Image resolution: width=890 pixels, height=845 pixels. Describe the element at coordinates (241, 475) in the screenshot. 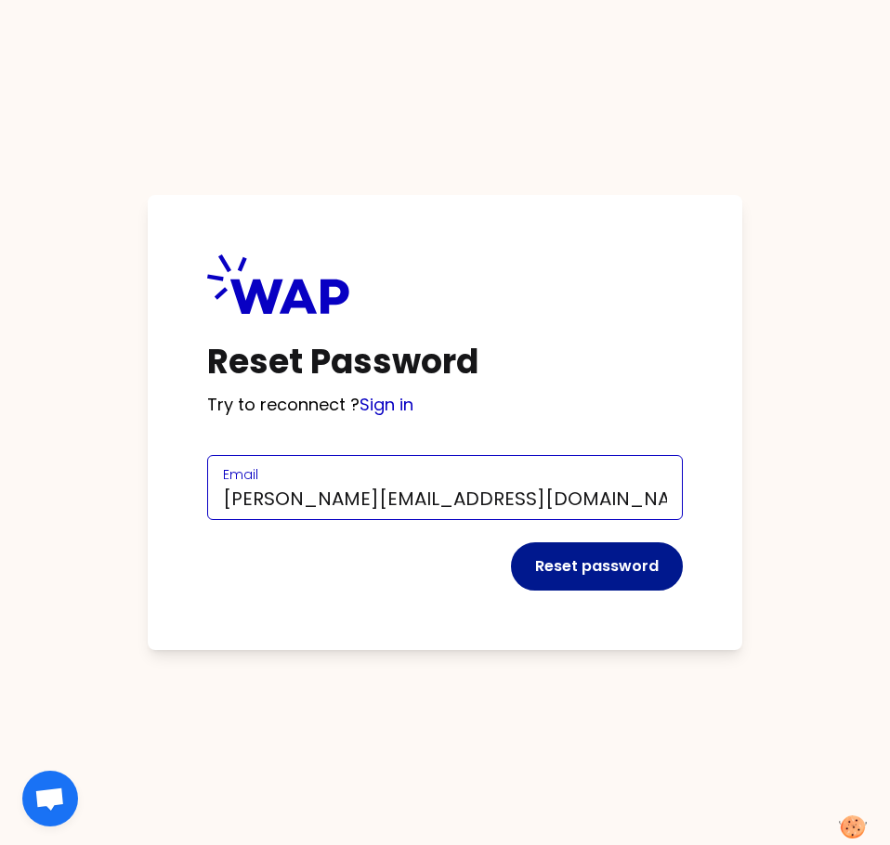

I see `label: Email` at that location.